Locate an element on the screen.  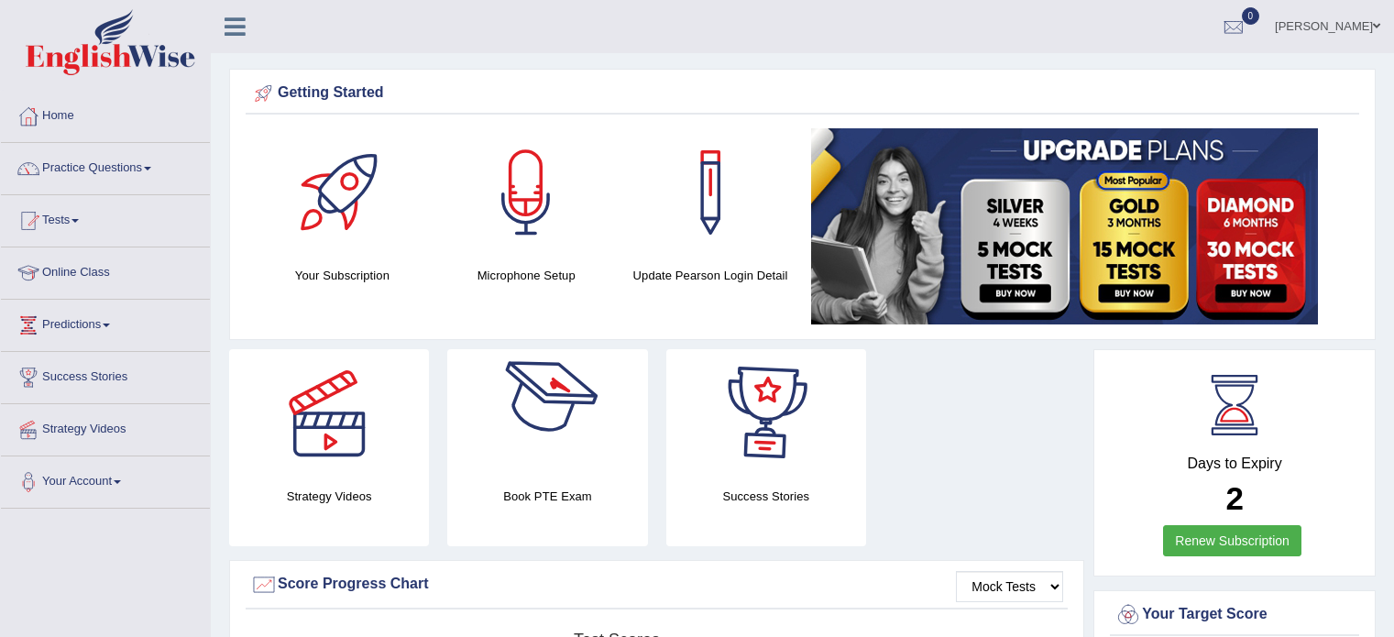
a: Strategy Videos is located at coordinates (105, 427).